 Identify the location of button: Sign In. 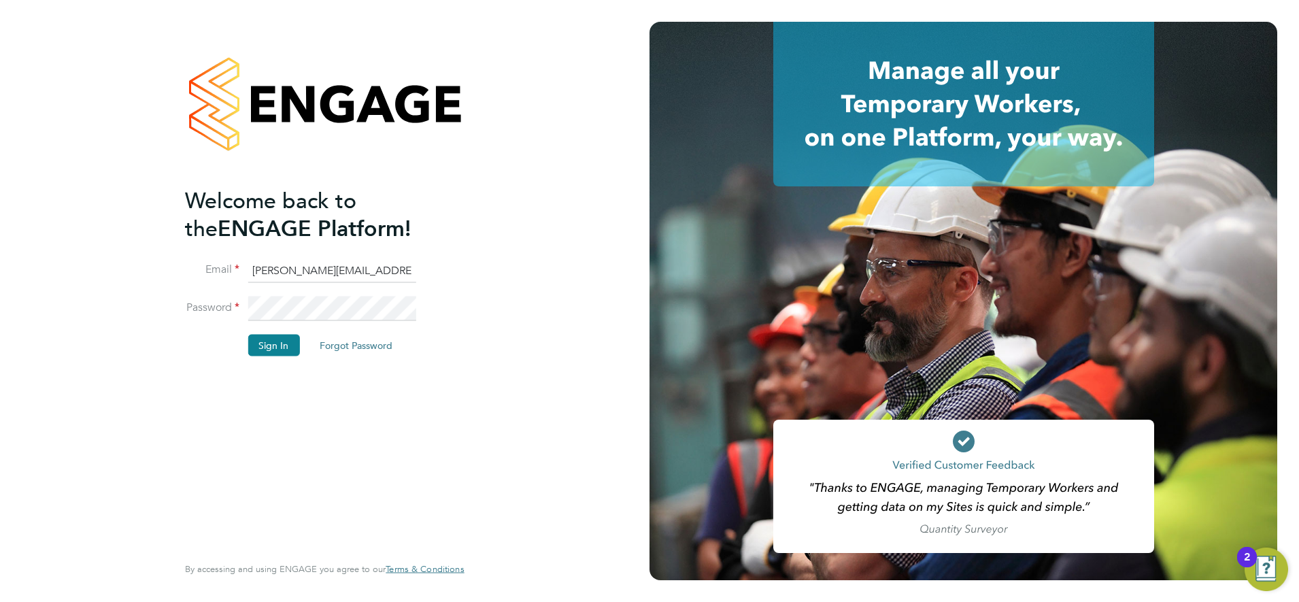
(273, 345).